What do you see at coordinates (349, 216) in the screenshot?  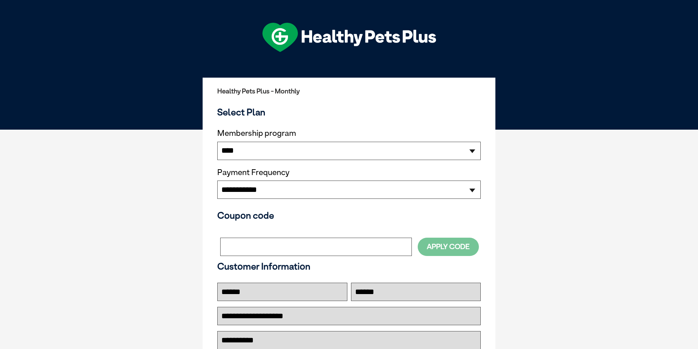 I see `h3: Coupon code` at bounding box center [349, 216].